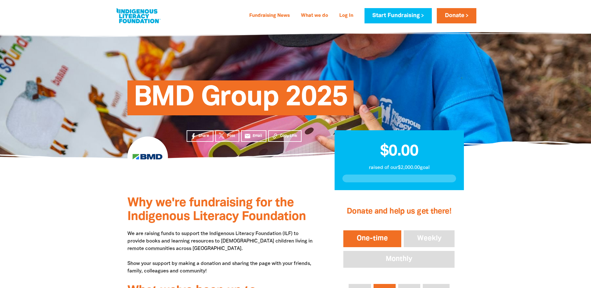  What do you see at coordinates (204, 136) in the screenshot?
I see `span: Share` at bounding box center [204, 136].